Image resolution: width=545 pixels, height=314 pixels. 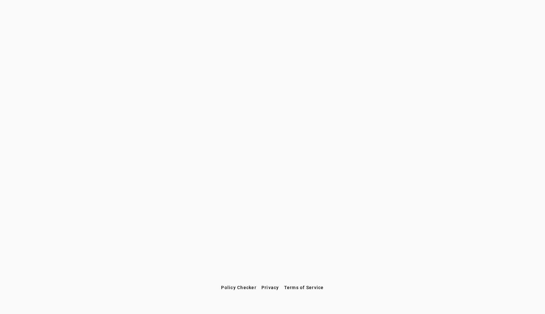 I want to click on button: Policy Checker, so click(x=239, y=288).